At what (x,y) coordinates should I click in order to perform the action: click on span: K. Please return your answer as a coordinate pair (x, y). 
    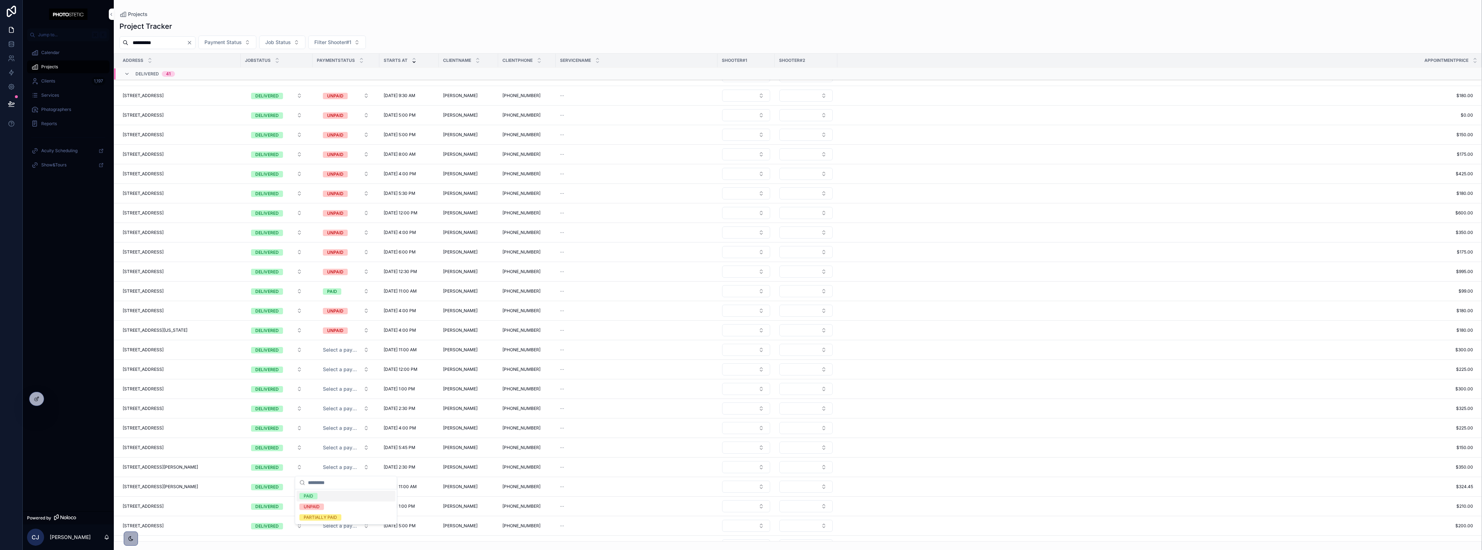
    Looking at the image, I should click on (103, 35).